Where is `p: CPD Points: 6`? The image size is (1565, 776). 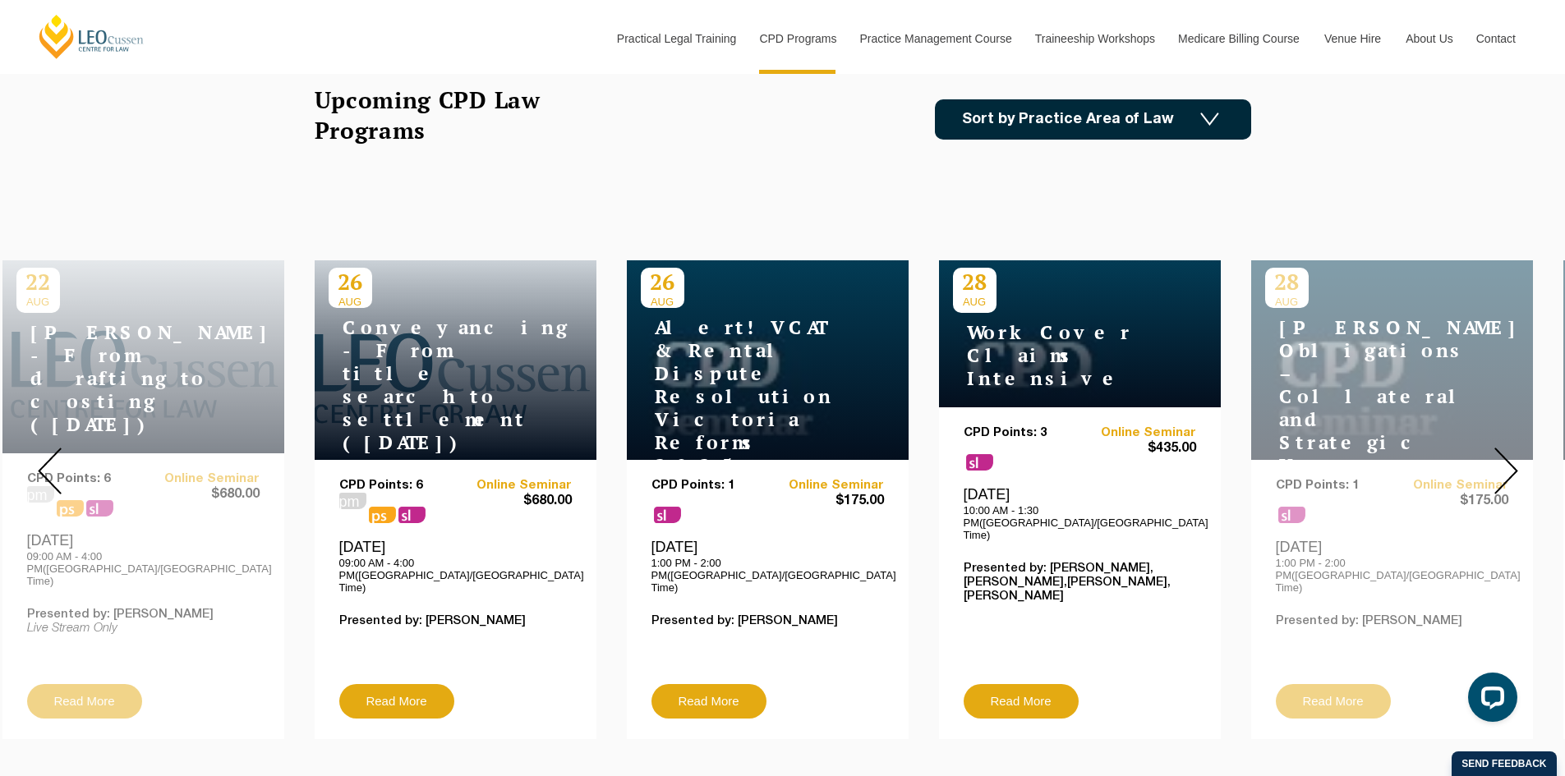 p: CPD Points: 6 is located at coordinates (398, 485).